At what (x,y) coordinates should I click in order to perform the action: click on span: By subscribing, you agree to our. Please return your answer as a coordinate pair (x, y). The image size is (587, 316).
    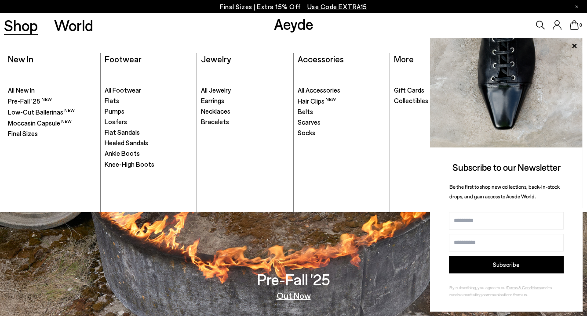
    Looking at the image, I should click on (478, 288).